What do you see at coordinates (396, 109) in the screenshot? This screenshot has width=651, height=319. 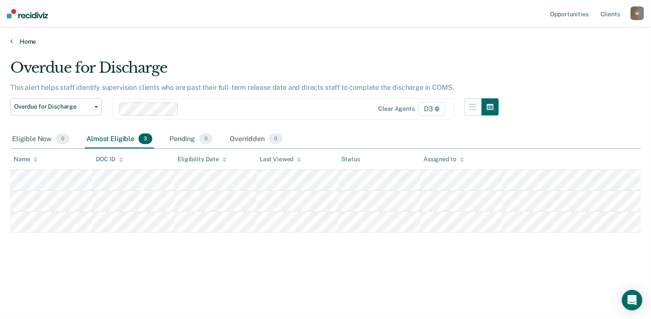 I see `div: Clear agents` at bounding box center [396, 109].